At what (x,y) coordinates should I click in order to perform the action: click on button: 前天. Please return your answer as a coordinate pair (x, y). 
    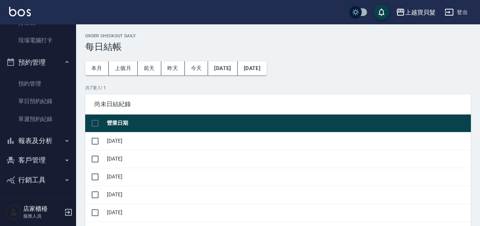
    Looking at the image, I should click on (150, 68).